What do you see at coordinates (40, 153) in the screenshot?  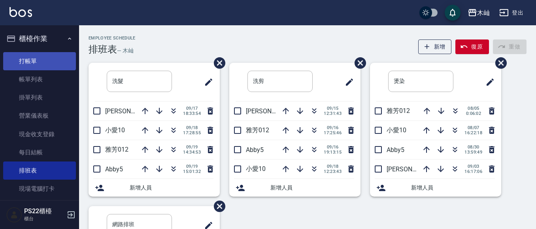 I see `a: 每日結帳` at bounding box center [40, 153].